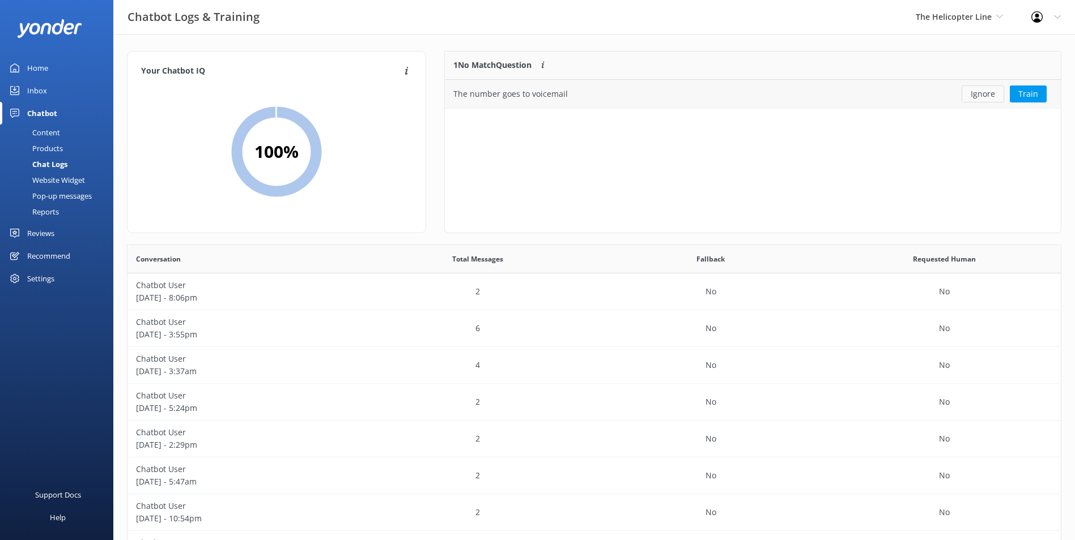  What do you see at coordinates (953, 16) in the screenshot?
I see `span: The Helicopter Line` at bounding box center [953, 16].